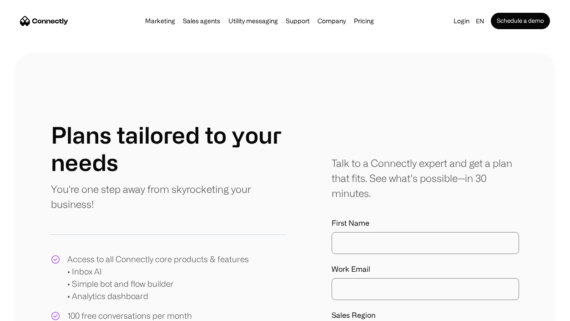 The width and height of the screenshot is (570, 321). Describe the element at coordinates (44, 21) in the screenshot. I see `a: home` at that location.